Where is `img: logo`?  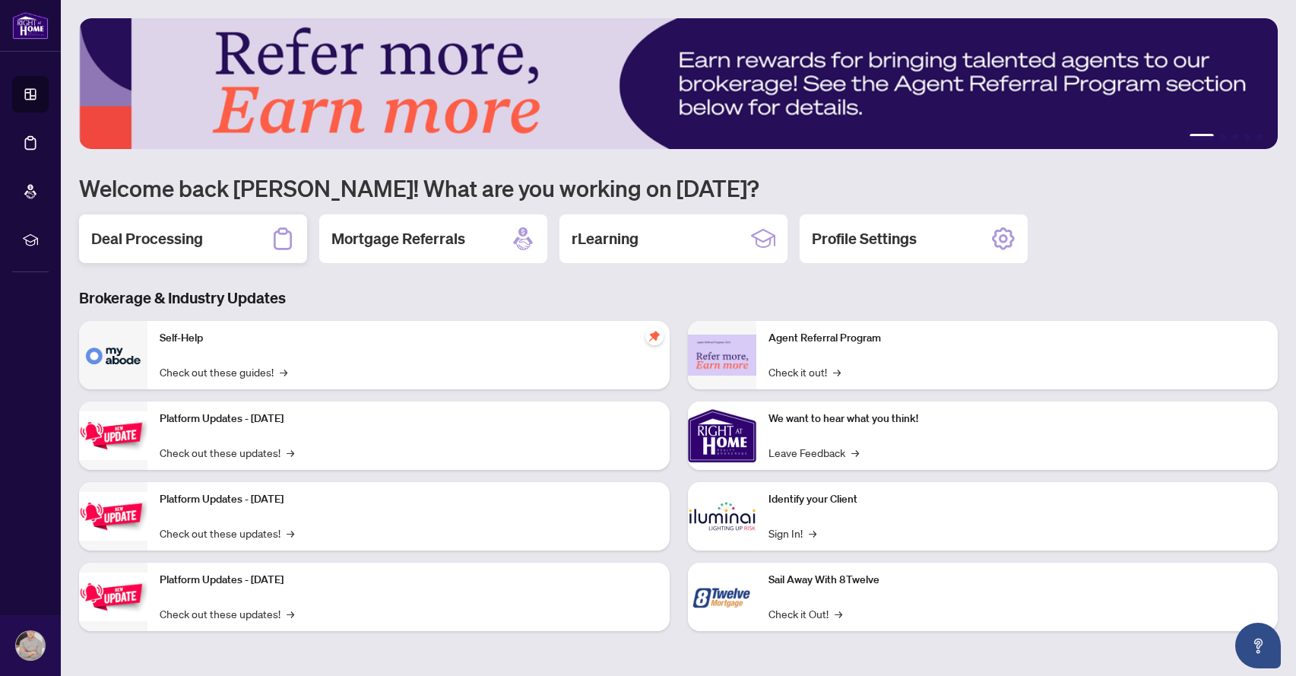 img: logo is located at coordinates (30, 25).